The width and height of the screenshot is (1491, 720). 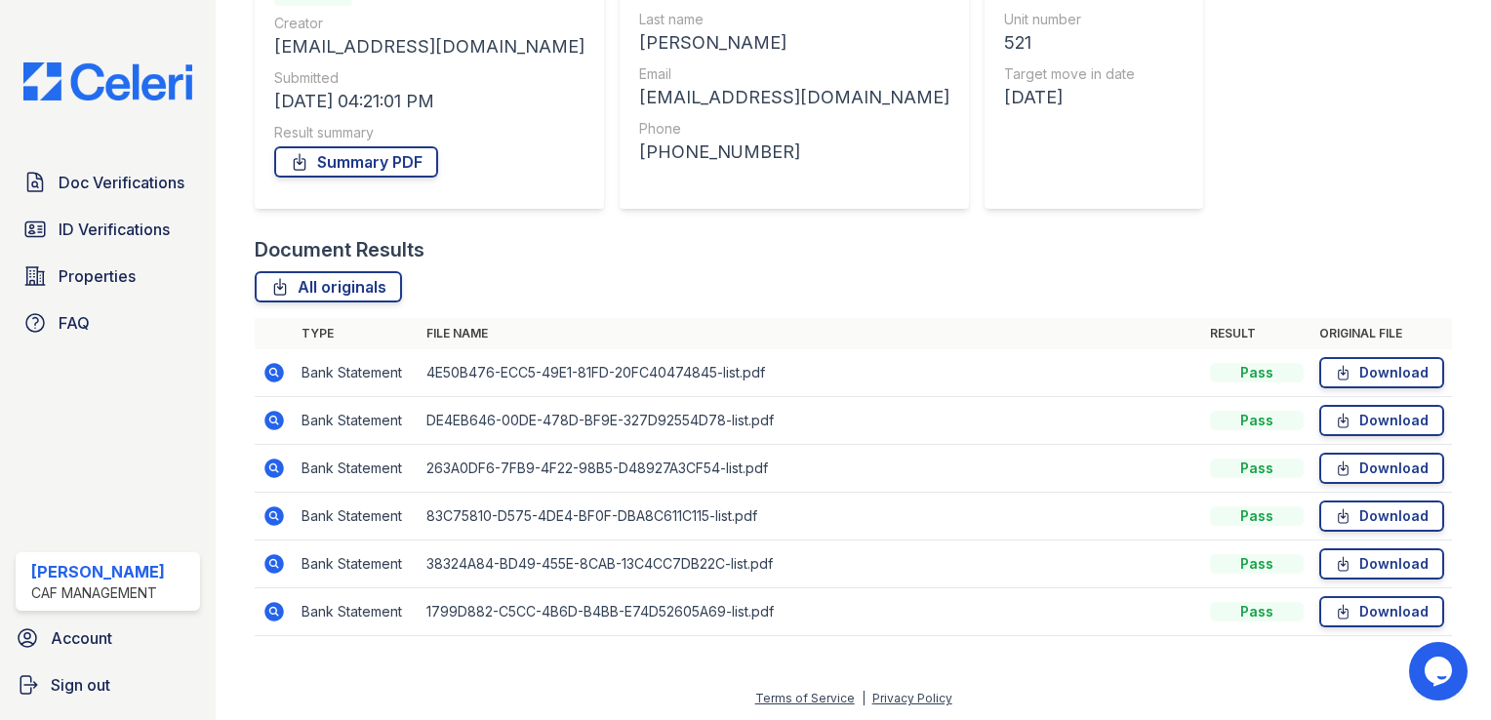 What do you see at coordinates (1070, 74) in the screenshot?
I see `div: Target move in date` at bounding box center [1070, 74].